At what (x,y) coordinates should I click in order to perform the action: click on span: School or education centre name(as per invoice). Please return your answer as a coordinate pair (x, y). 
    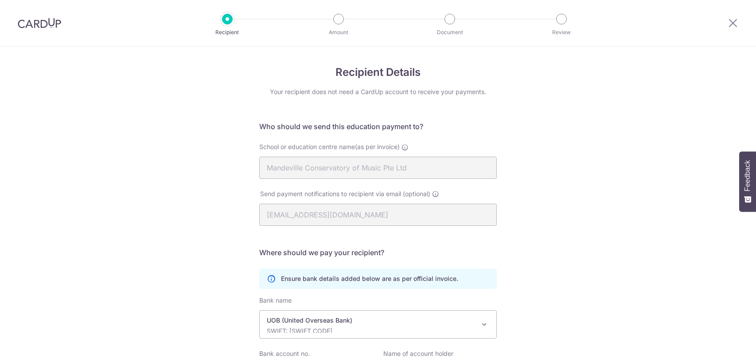
    Looking at the image, I should click on (329, 146).